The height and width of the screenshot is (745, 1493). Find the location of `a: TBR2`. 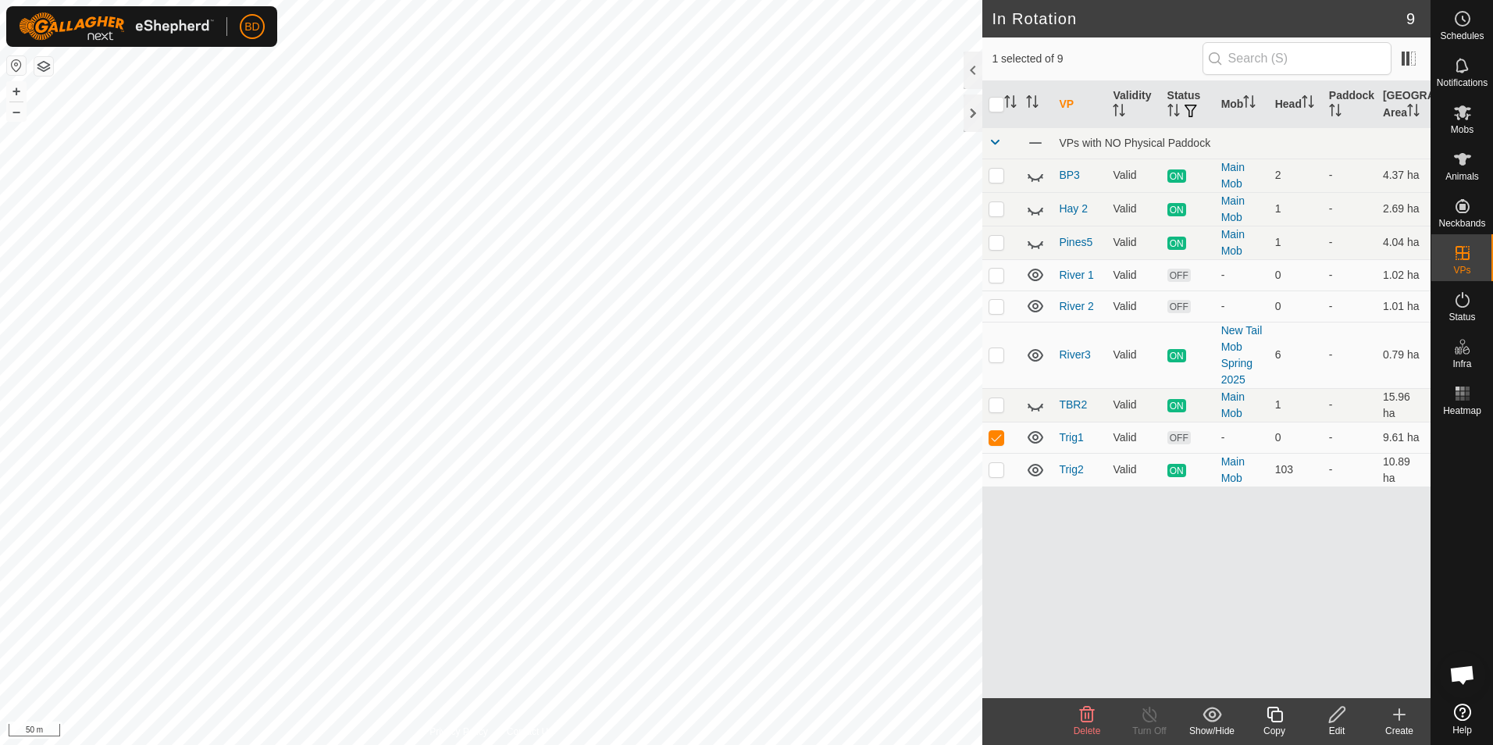

a: TBR2 is located at coordinates (1073, 405).